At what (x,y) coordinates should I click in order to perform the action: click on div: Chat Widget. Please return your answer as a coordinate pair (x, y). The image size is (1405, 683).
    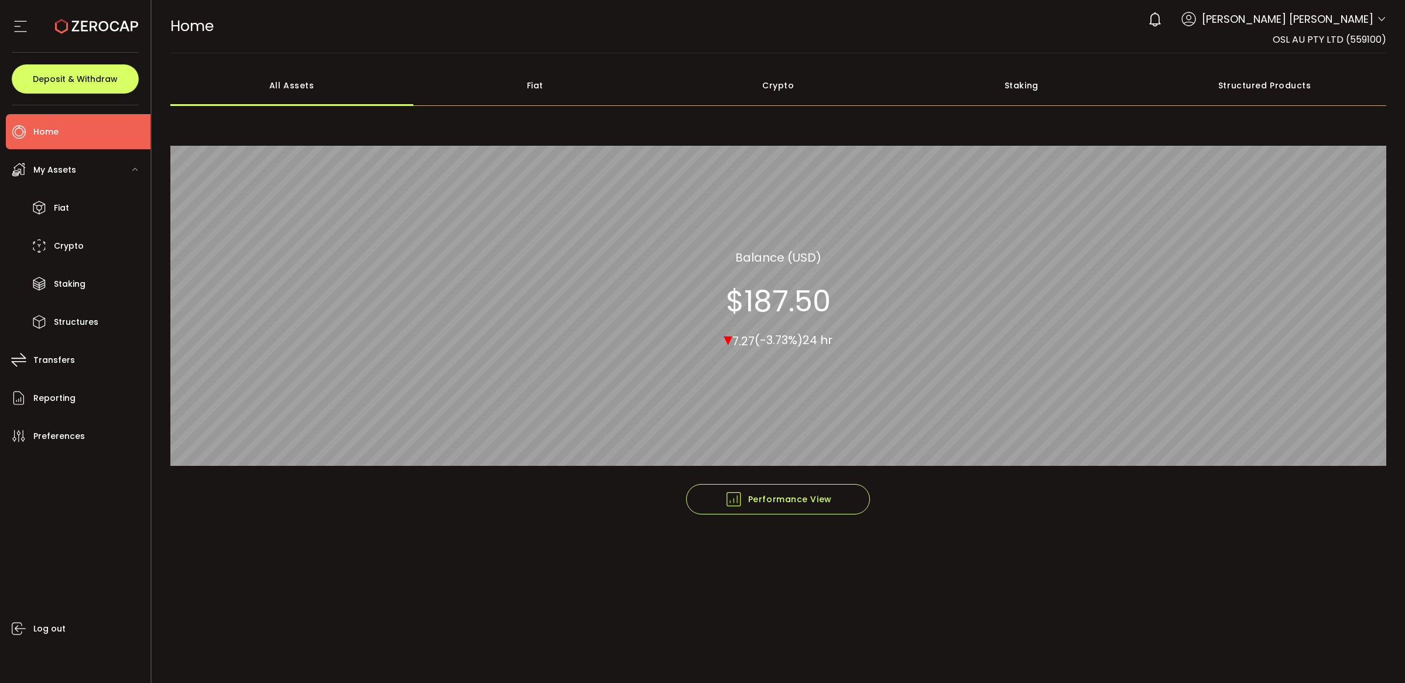
    Looking at the image, I should click on (1336, 620).